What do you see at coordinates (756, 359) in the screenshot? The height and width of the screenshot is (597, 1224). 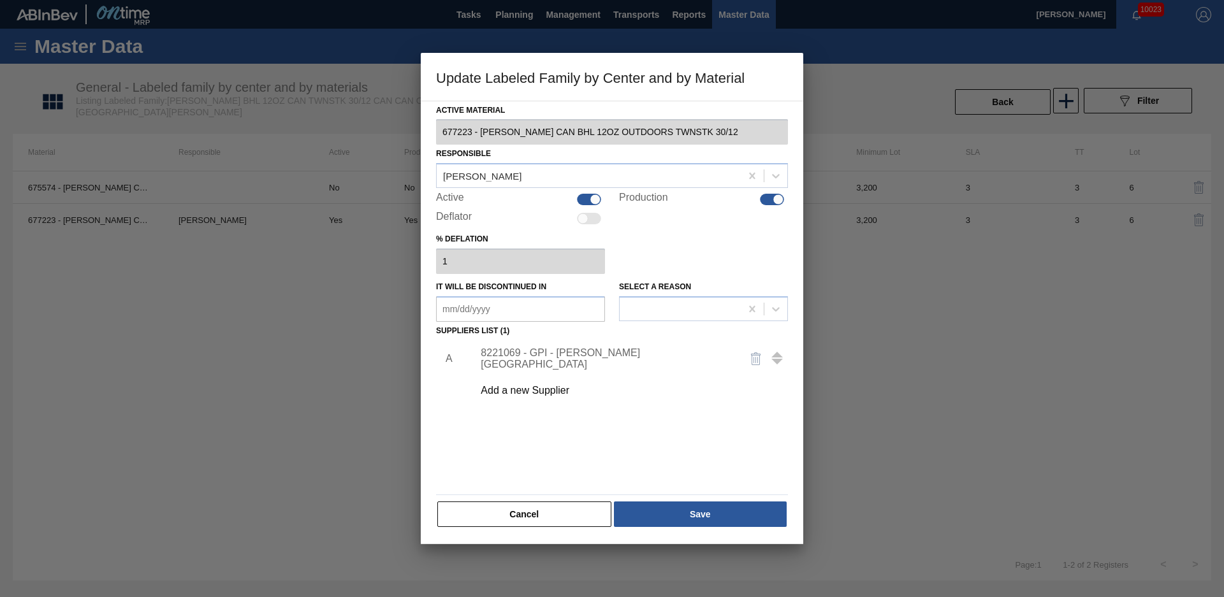 I see `img: delete-icon` at bounding box center [756, 359].